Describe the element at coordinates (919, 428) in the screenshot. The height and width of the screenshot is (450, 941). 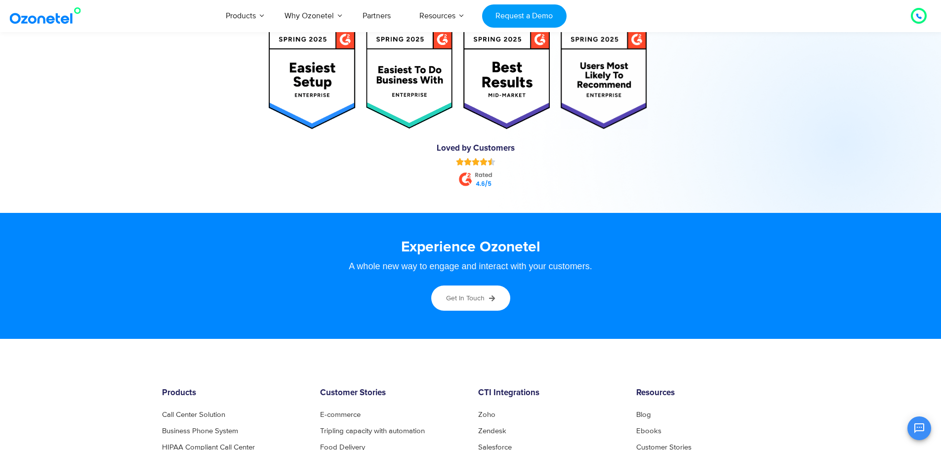
I see `button: Open chat` at that location.